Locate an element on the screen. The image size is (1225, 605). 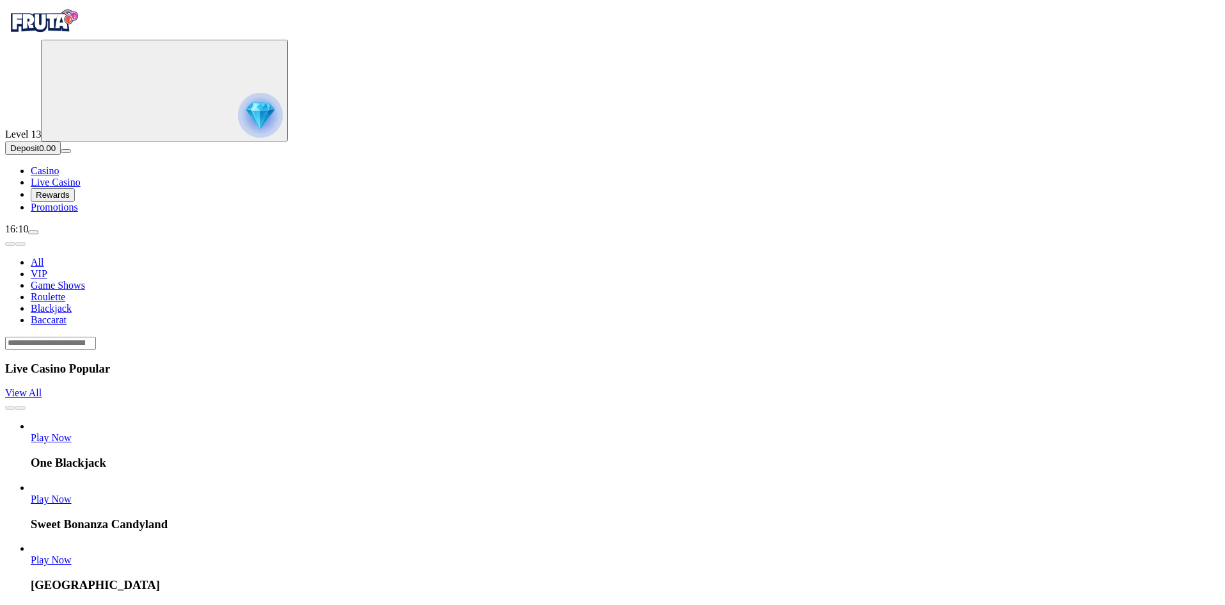
nav: Primary is located at coordinates (612, 109).